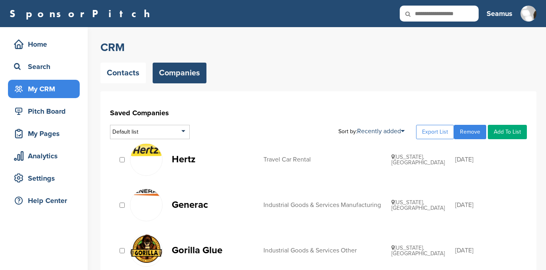 Image resolution: width=546 pixels, height=270 pixels. Describe the element at coordinates (318, 113) in the screenshot. I see `h1: Saved Companies` at that location.